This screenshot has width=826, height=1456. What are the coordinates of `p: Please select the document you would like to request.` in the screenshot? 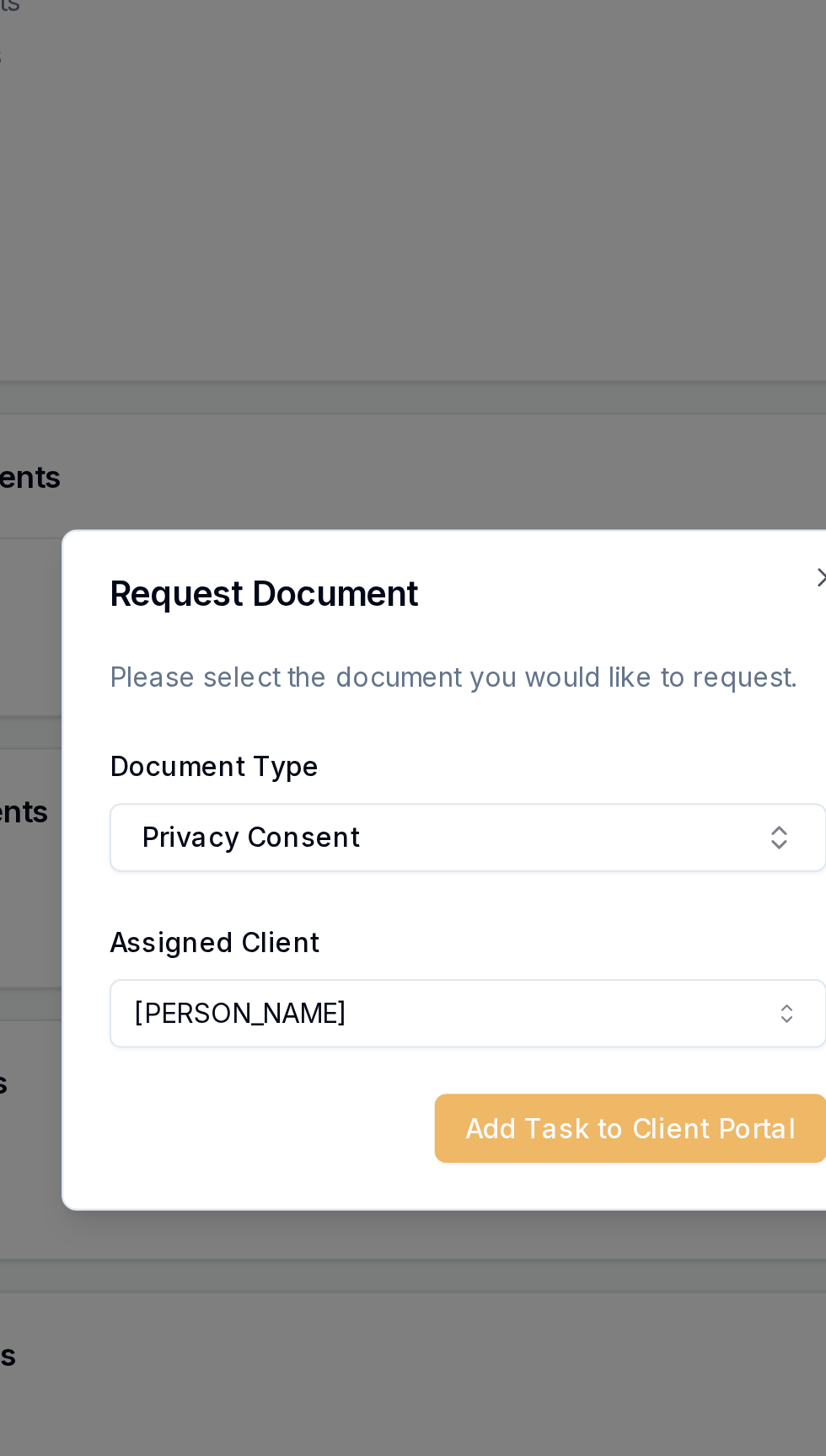 It's located at (413, 643).